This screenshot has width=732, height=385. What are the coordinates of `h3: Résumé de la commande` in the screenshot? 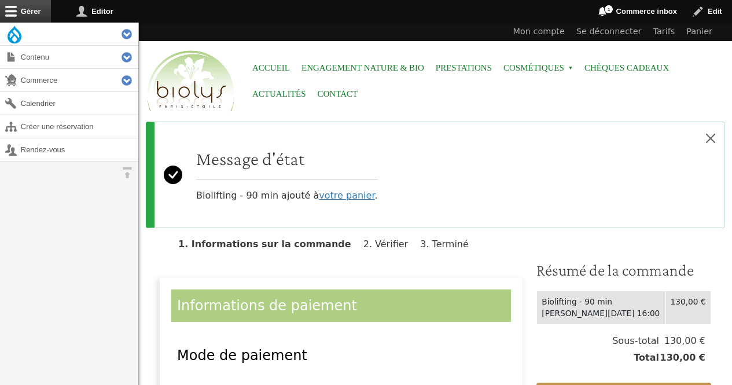 It's located at (623, 270).